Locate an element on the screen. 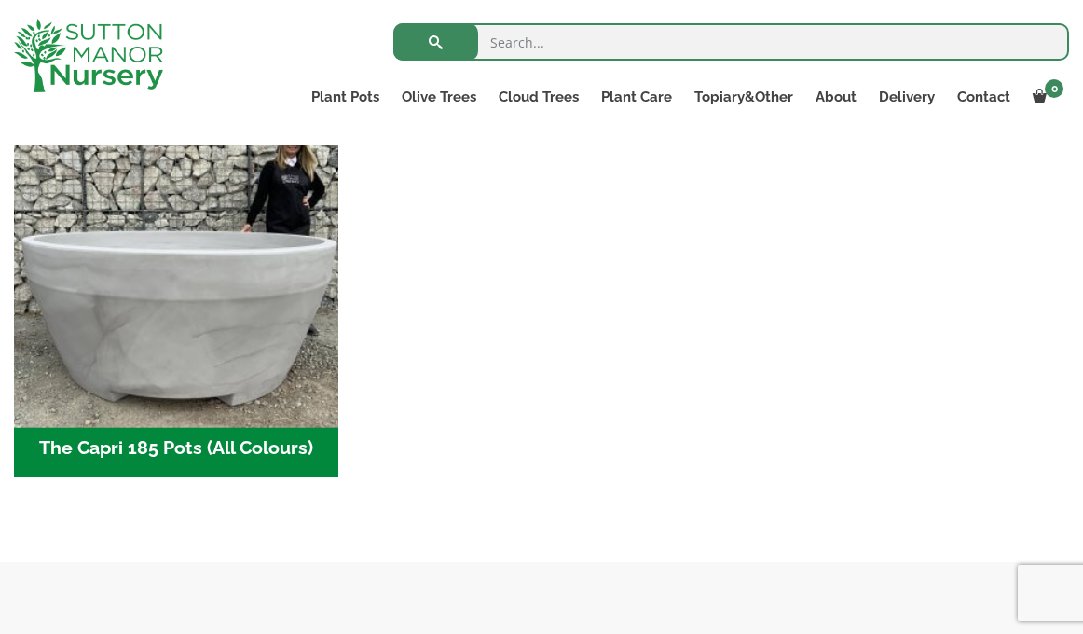 The image size is (1083, 634). input: Search... is located at coordinates (731, 42).